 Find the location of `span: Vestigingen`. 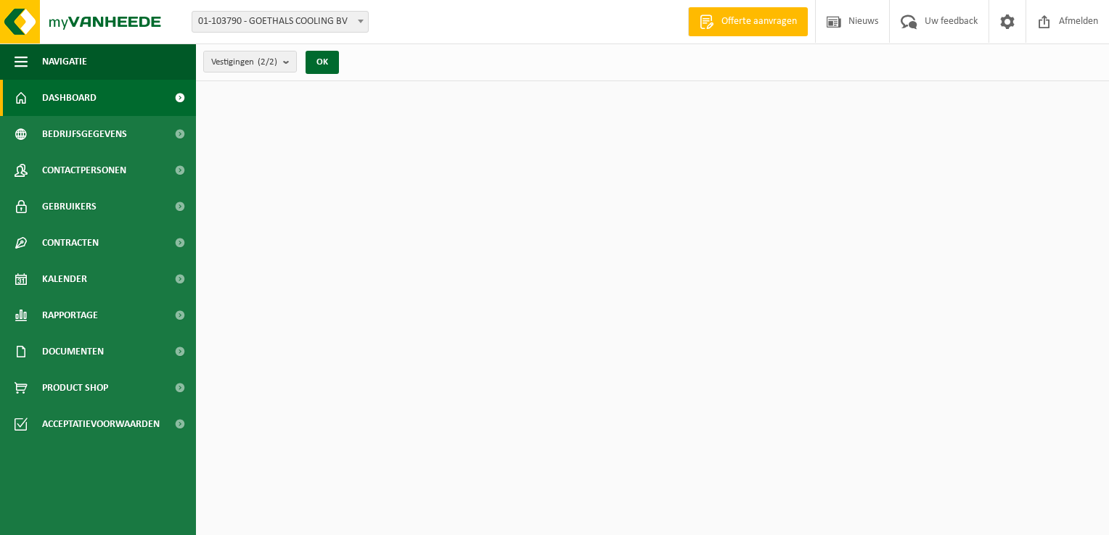

span: Vestigingen is located at coordinates (244, 62).